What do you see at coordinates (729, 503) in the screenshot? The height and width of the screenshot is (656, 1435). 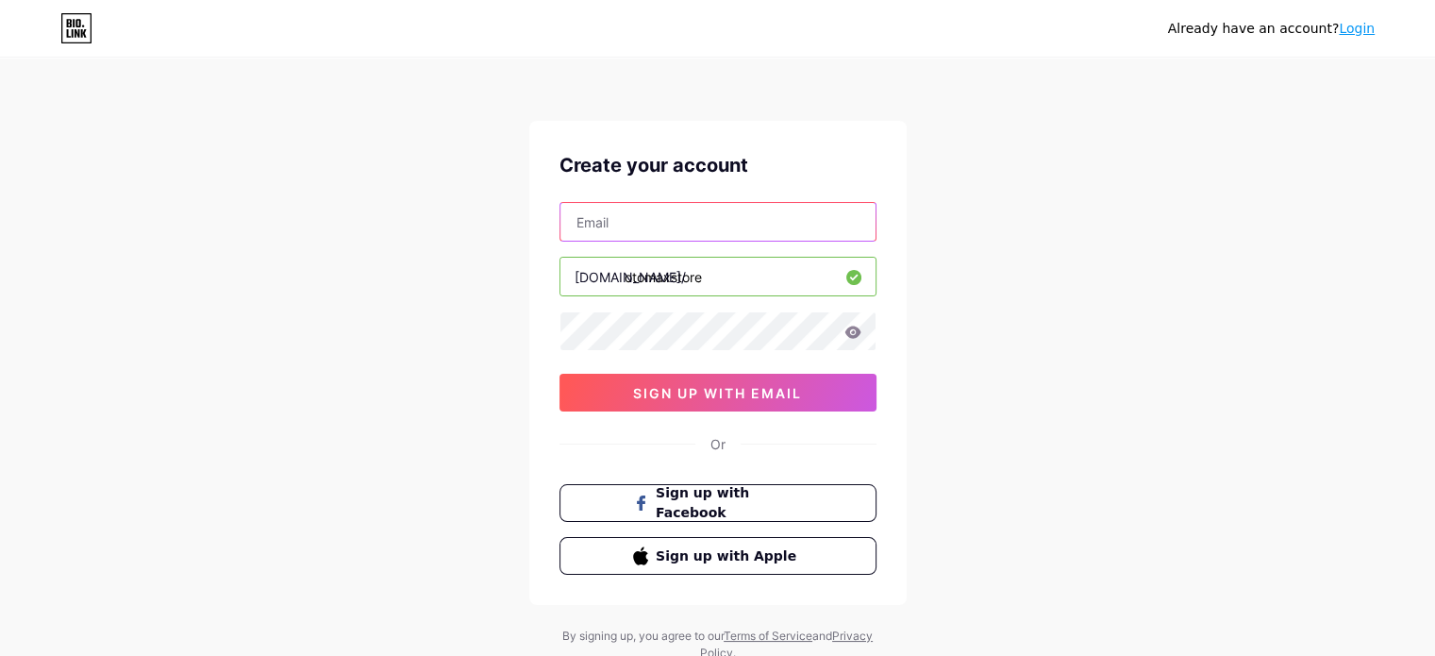 I see `span: Sign up with Facebook` at bounding box center [729, 503].